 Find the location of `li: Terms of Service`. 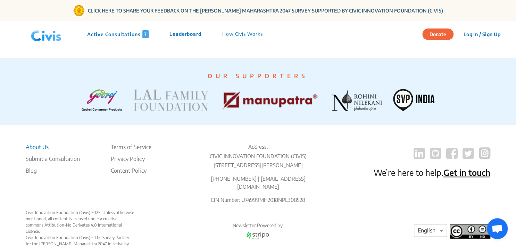

li: Terms of Service is located at coordinates (131, 147).